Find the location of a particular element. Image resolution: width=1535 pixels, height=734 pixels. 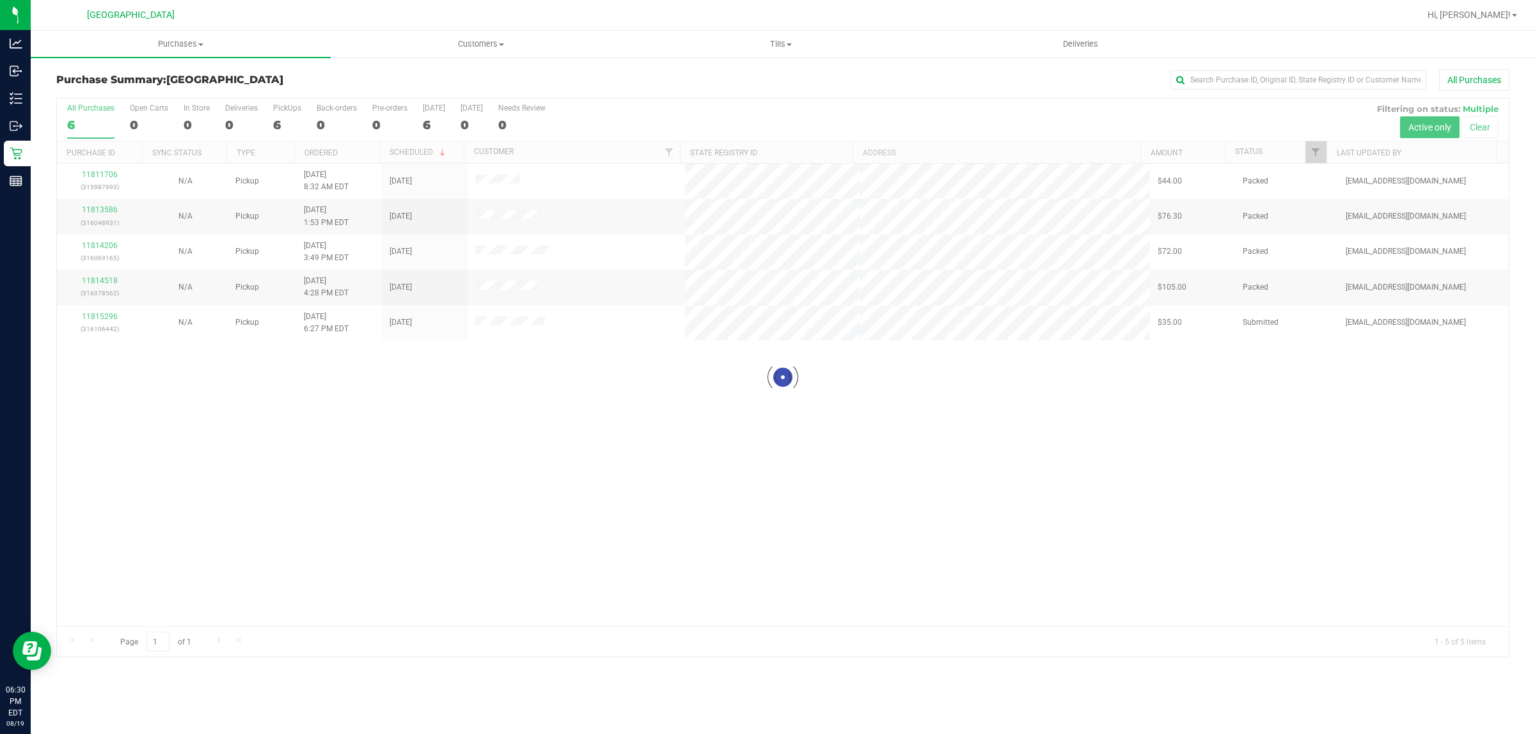

inline-svg: Inbound is located at coordinates (16, 71).